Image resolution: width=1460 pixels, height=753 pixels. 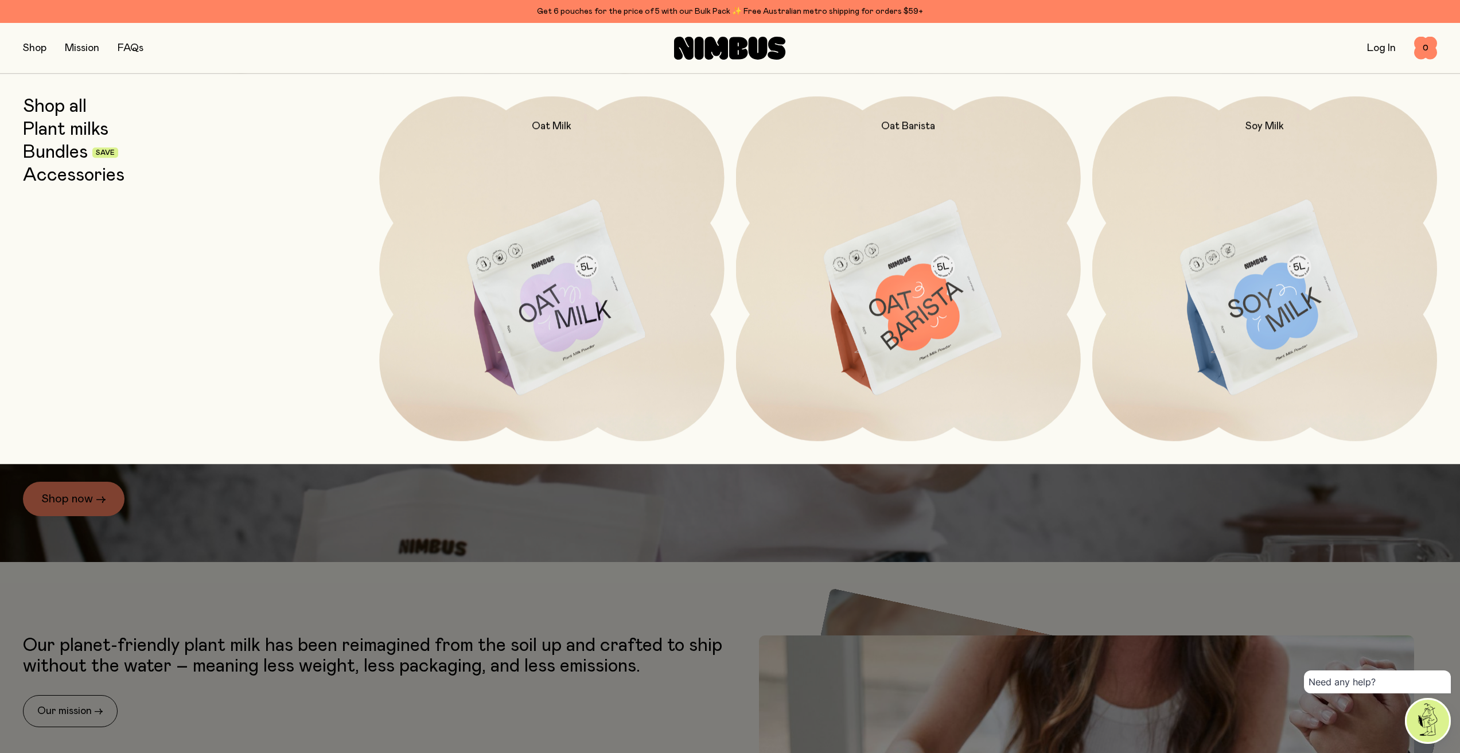 What do you see at coordinates (551, 269) in the screenshot?
I see `a: Oat Milk` at bounding box center [551, 269].